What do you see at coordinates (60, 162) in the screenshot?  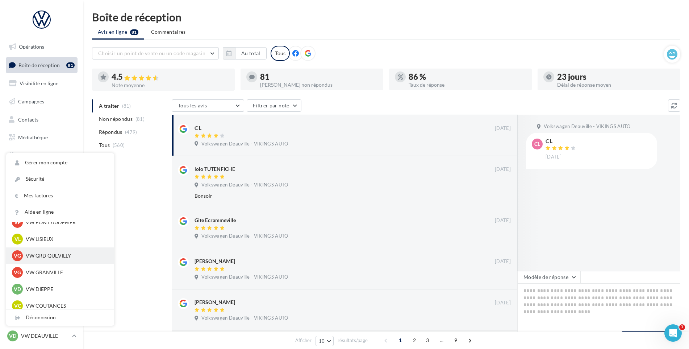 I see `a: Gérer mon compte` at bounding box center [60, 162].